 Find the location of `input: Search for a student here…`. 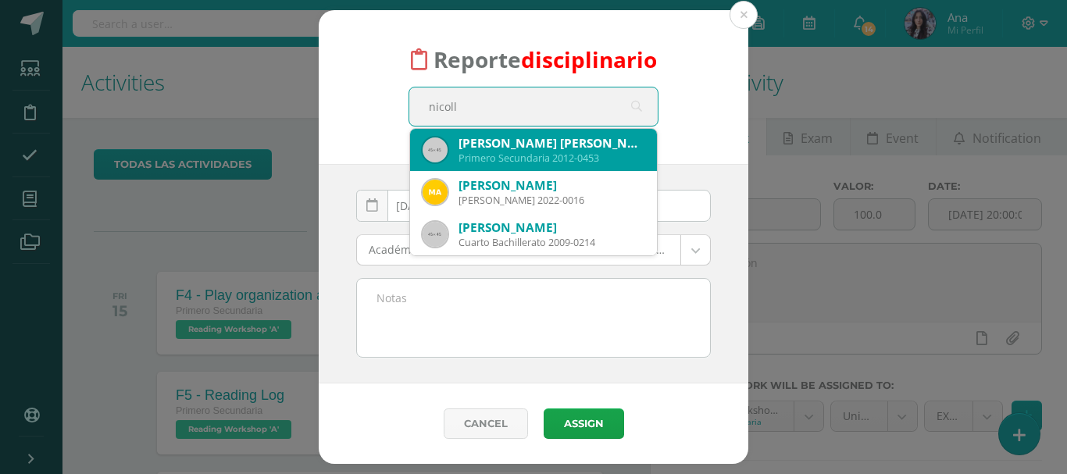

input: Search for a student here… is located at coordinates (534, 106).